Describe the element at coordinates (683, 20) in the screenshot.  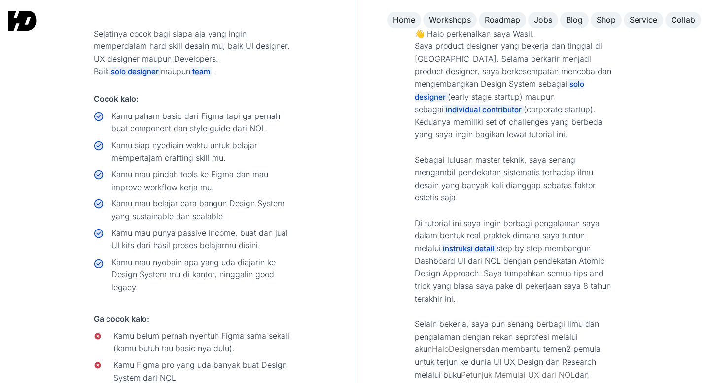
I see `div: Collab` at that location.